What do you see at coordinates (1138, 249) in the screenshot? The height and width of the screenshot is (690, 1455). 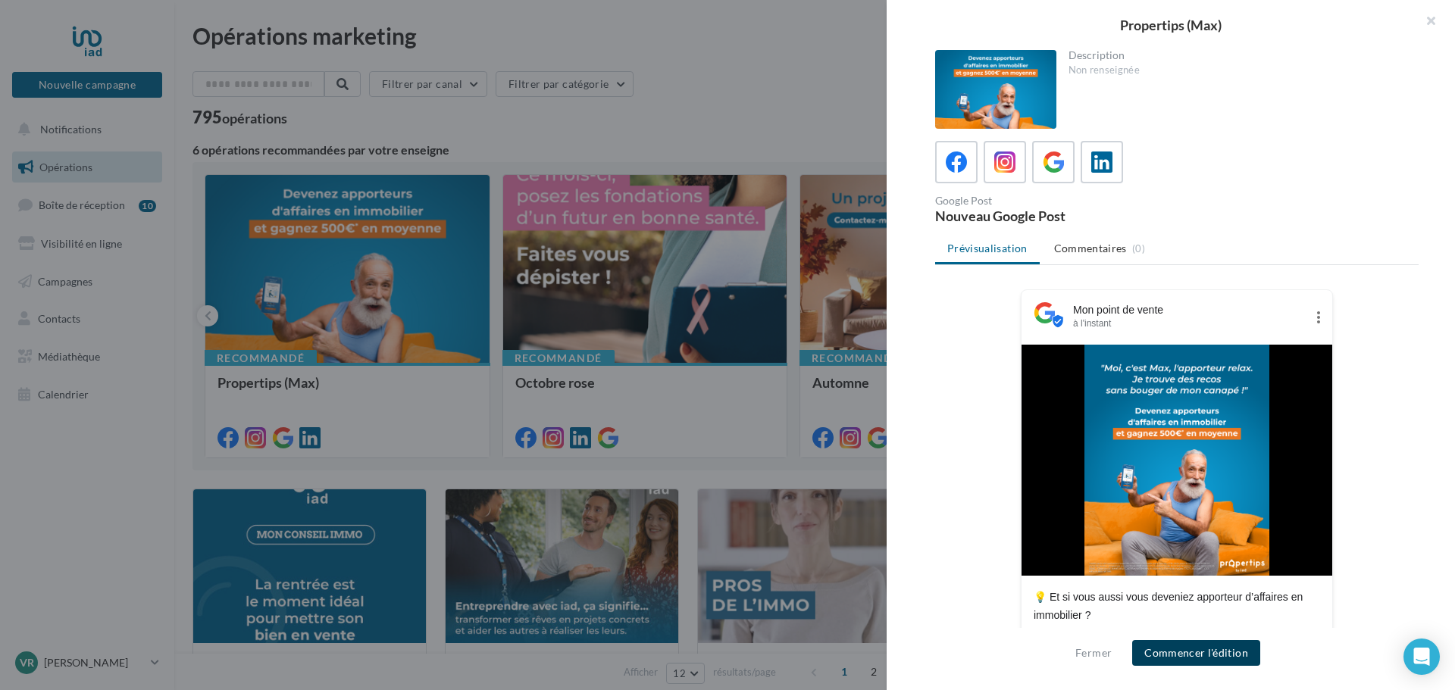 I see `span: (0)` at bounding box center [1138, 249].